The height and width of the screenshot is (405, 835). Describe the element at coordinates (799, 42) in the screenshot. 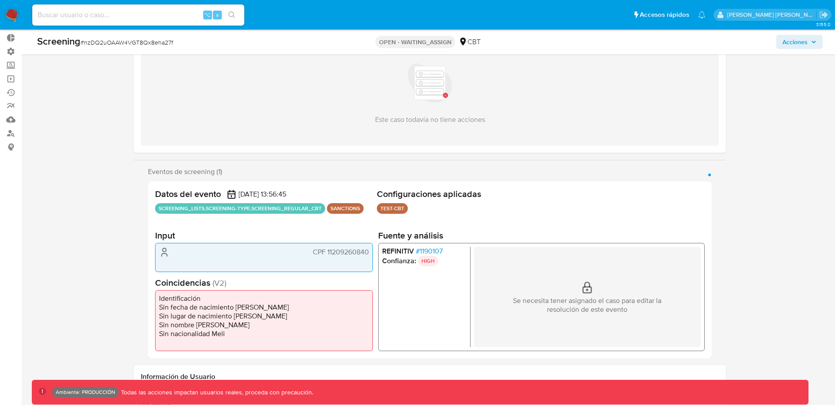

I see `button: Acciones` at that location.